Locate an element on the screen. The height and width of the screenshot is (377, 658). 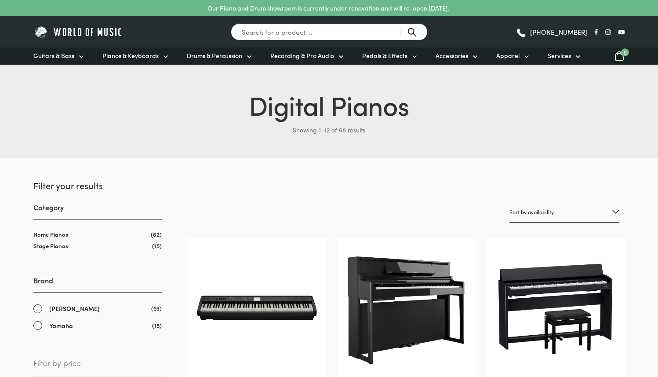
span: Guitars & Bass is located at coordinates (54, 55).